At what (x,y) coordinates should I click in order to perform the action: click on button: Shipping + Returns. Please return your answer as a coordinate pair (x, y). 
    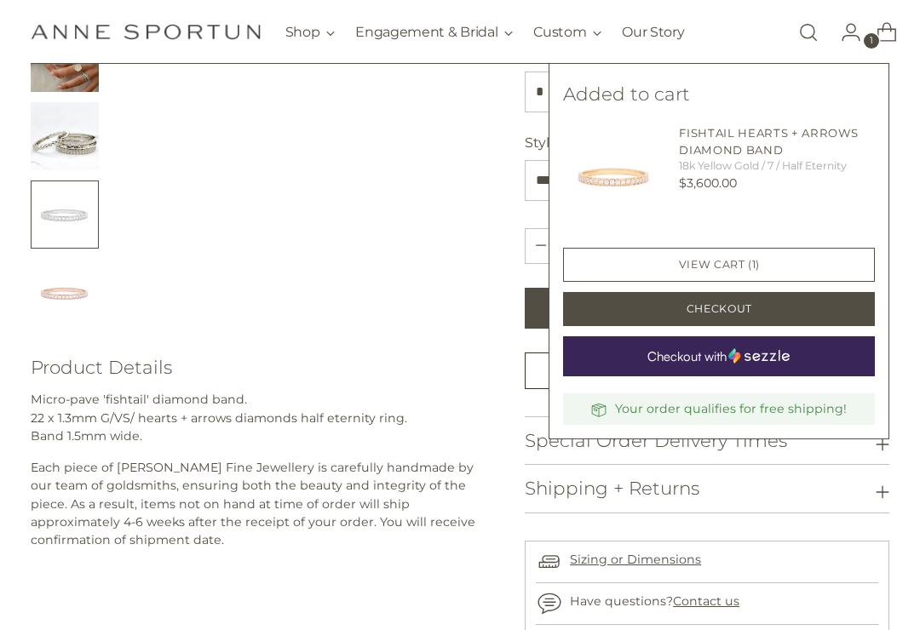
    Looking at the image, I should click on (707, 489).